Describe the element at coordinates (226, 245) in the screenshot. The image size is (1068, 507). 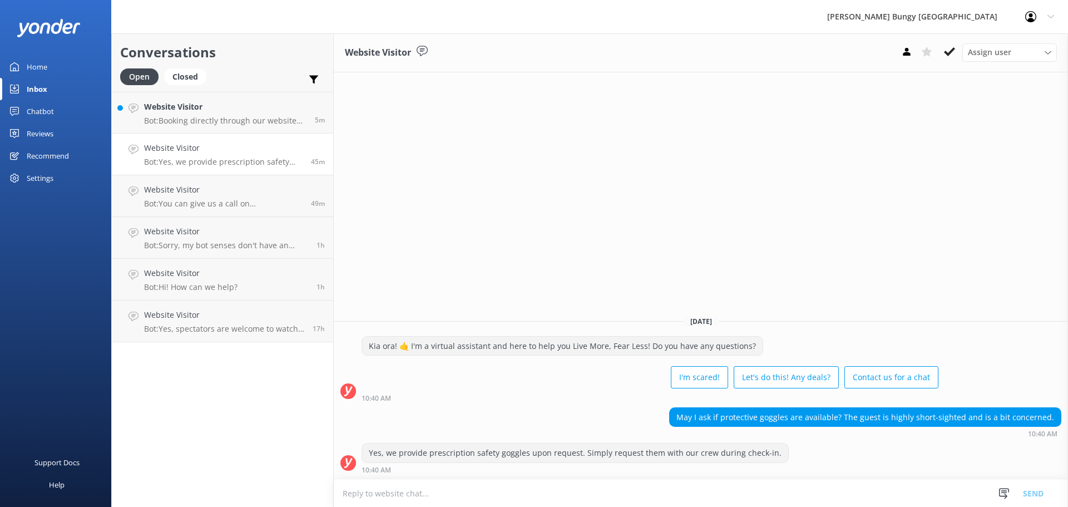
I see `p: Bot: Sorry, my bot senses don't have an answer for that, please try and rephrase your question, I...` at that location.